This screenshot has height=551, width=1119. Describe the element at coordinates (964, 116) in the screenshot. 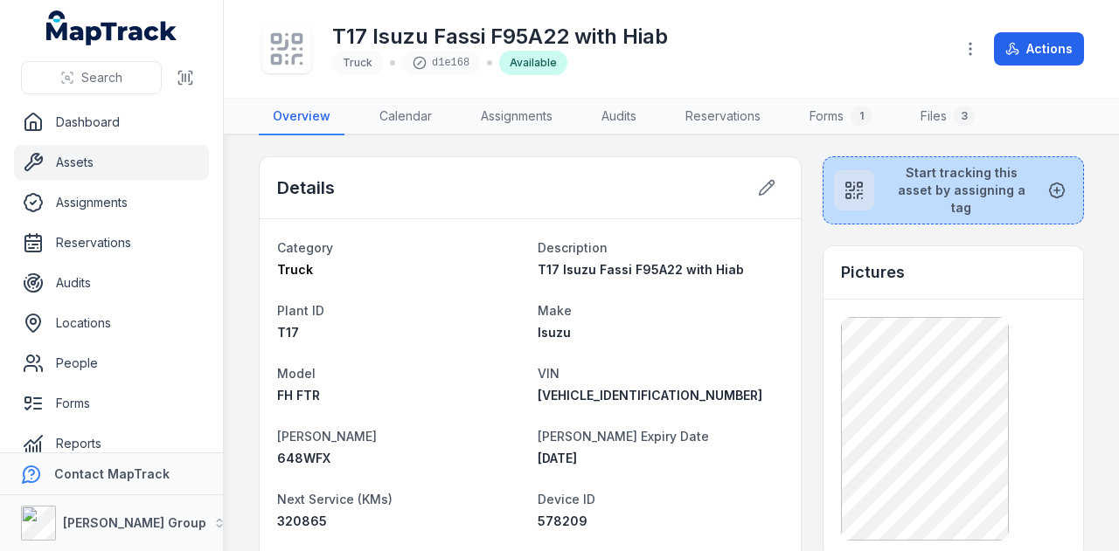

I see `div: 3` at that location.